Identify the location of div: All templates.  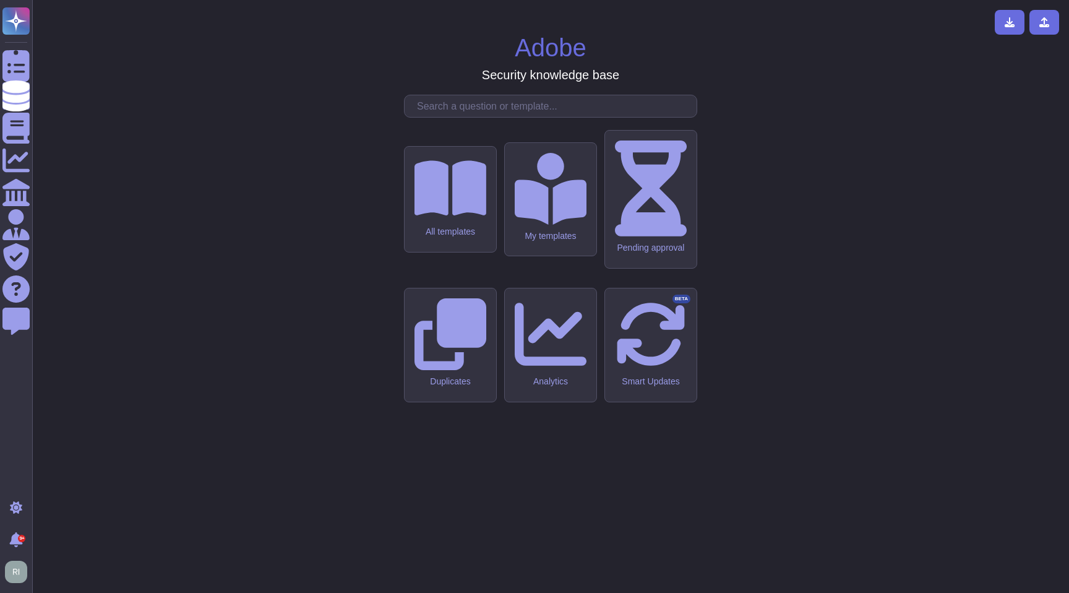
(450, 231).